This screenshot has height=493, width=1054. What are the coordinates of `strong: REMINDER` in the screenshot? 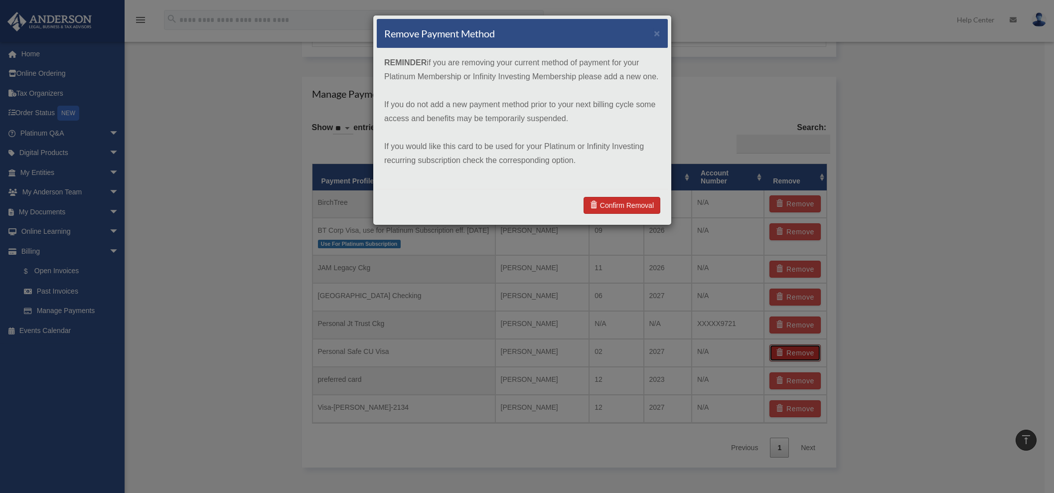 It's located at (405, 62).